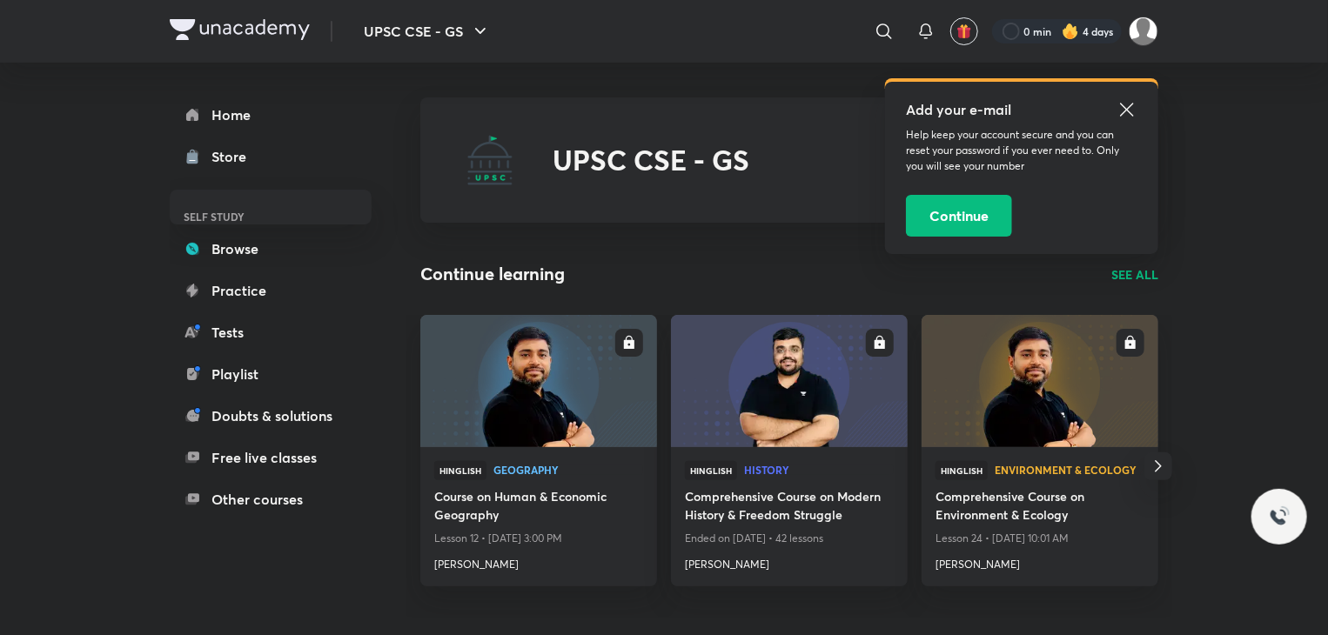 The image size is (1328, 635). I want to click on h5: Add your e-mail, so click(1022, 110).